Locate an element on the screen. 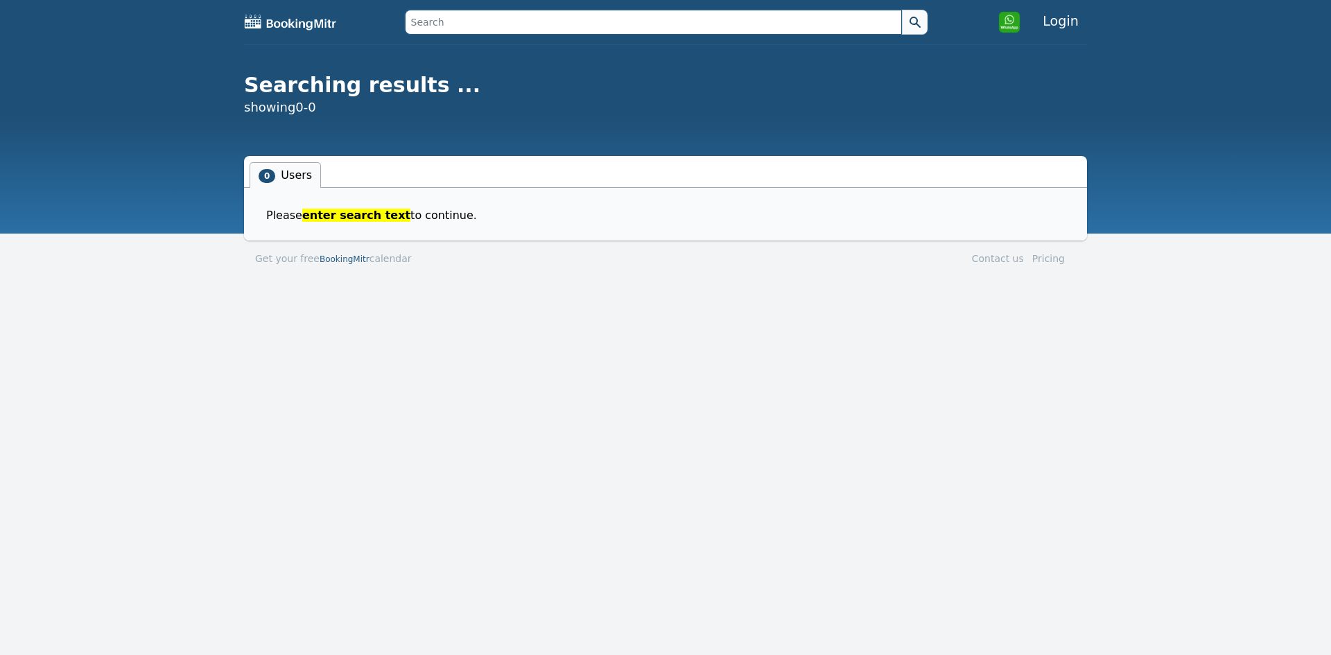 The height and width of the screenshot is (655, 1331). a: Login is located at coordinates (1061, 21).